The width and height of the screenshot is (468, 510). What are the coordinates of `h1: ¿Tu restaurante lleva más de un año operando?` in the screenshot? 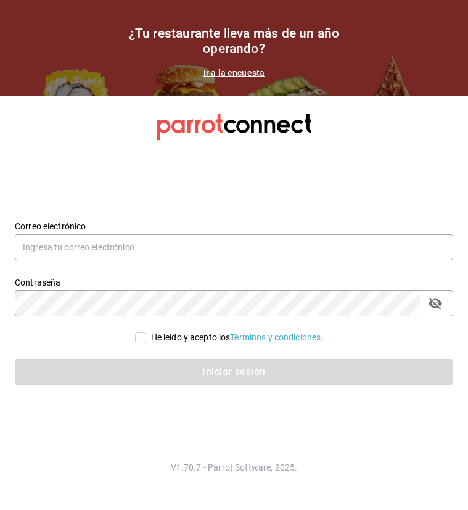 It's located at (234, 41).